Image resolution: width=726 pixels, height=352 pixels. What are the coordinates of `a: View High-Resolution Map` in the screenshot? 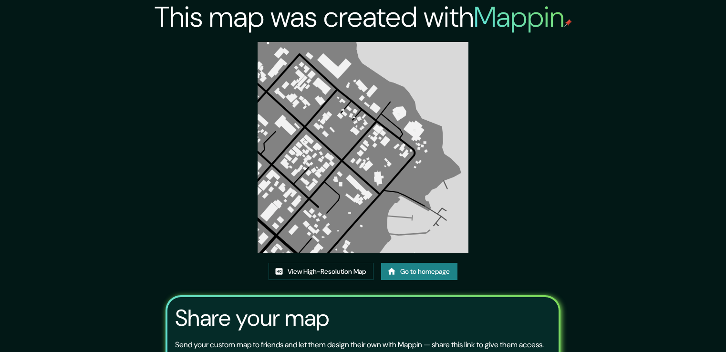 It's located at (321, 271).